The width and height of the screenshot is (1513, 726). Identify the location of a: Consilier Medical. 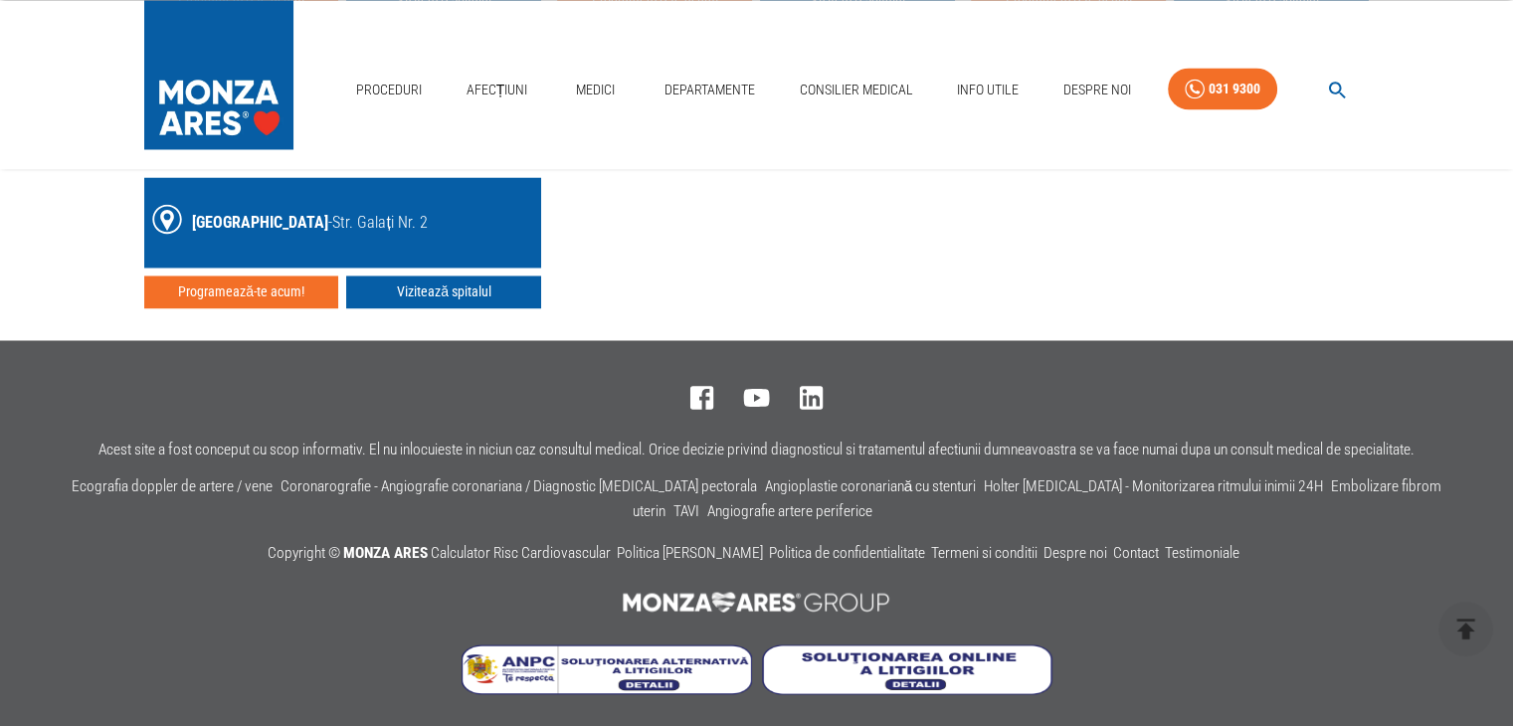
(855, 89).